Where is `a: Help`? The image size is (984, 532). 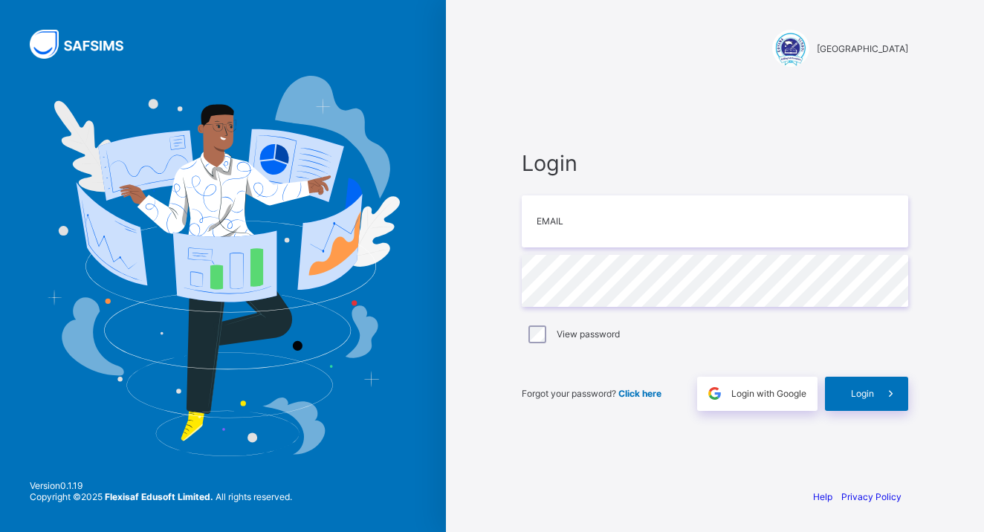
a: Help is located at coordinates (823, 497).